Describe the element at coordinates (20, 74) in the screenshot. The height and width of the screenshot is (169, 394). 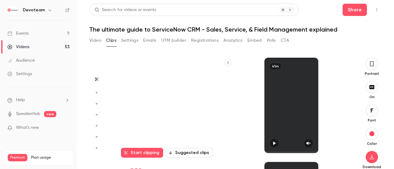
I see `div: Settings` at that location.